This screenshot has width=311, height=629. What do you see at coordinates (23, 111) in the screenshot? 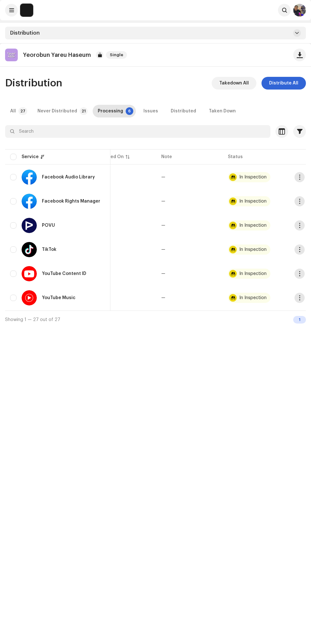
I see `p-badge: 27` at bounding box center [23, 111].